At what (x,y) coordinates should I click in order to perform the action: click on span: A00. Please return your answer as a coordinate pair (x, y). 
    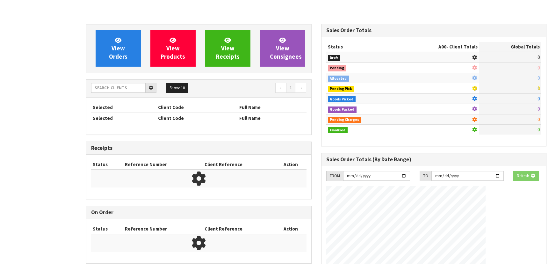
    Looking at the image, I should click on (442, 47).